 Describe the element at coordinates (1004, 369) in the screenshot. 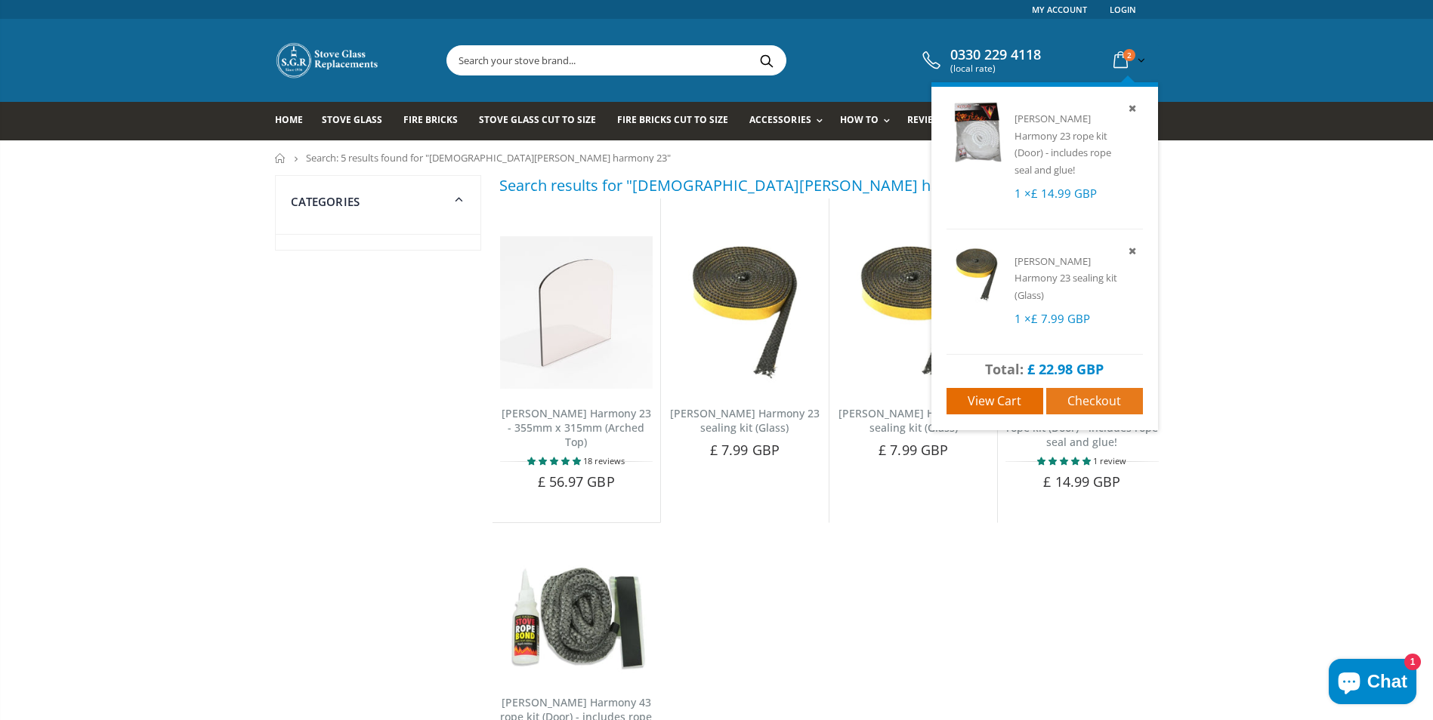

I see `span: Total:` at that location.